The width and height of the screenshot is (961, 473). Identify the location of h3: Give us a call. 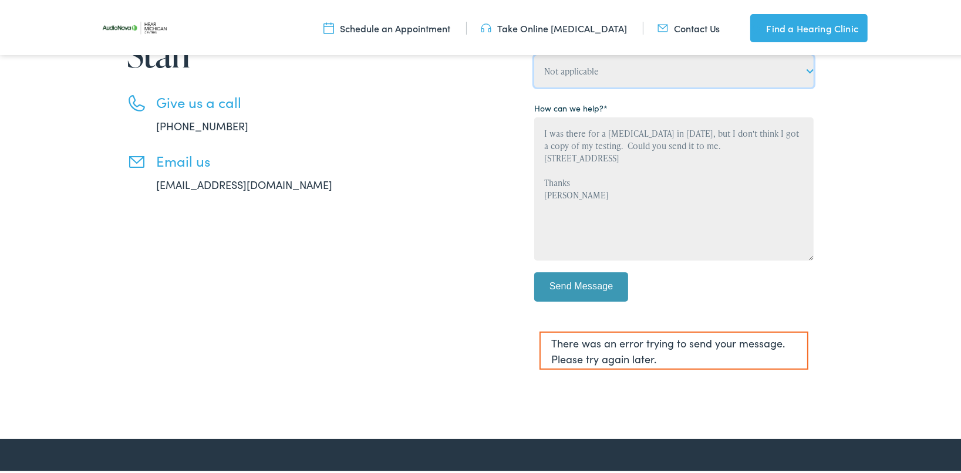
(262, 100).